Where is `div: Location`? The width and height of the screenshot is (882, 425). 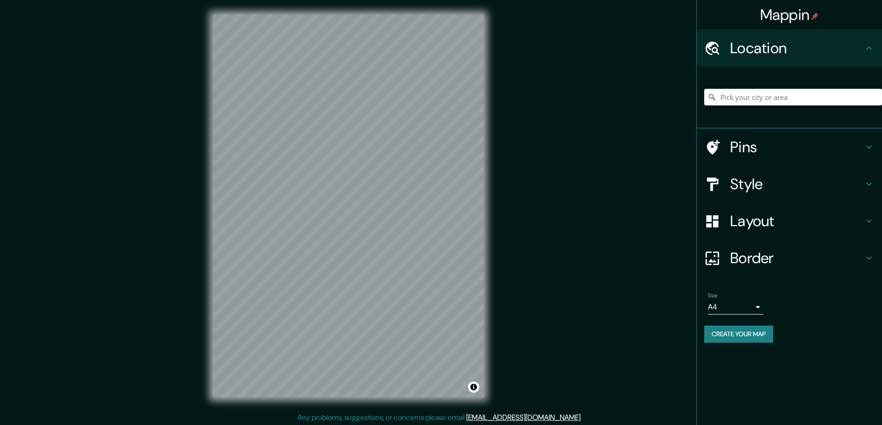 div: Location is located at coordinates (789, 48).